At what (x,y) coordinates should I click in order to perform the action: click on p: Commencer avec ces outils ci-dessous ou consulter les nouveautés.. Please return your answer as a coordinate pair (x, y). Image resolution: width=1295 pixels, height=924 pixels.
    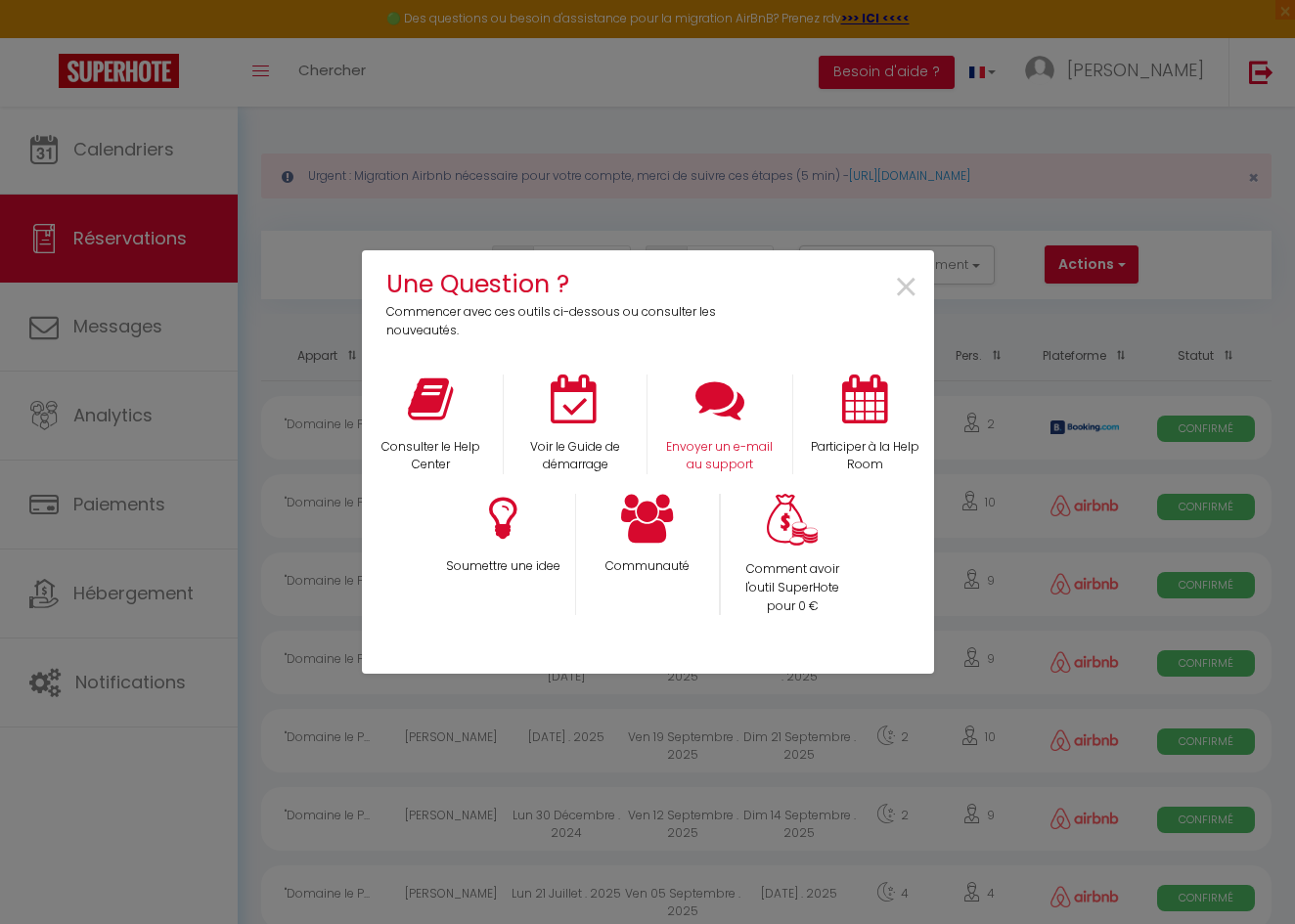
    Looking at the image, I should click on (557, 322).